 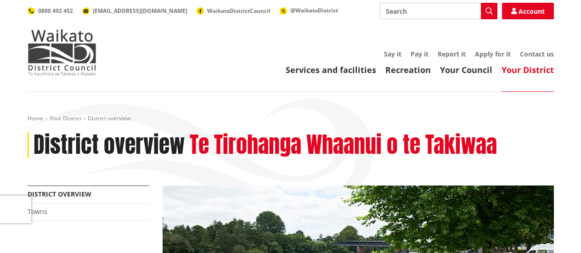 What do you see at coordinates (59, 194) in the screenshot?
I see `a: District overview` at bounding box center [59, 194].